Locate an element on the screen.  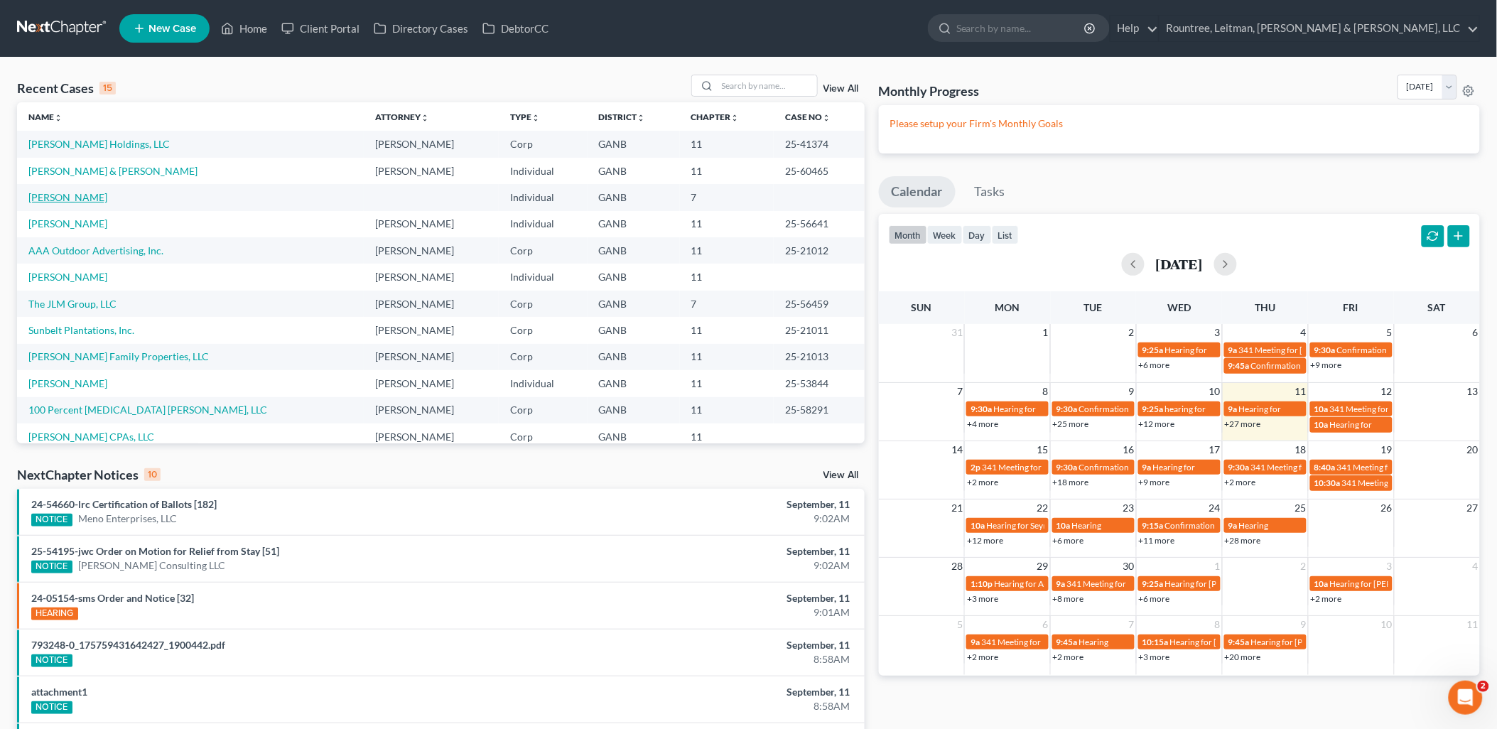
a: Tasks is located at coordinates (990, 192).